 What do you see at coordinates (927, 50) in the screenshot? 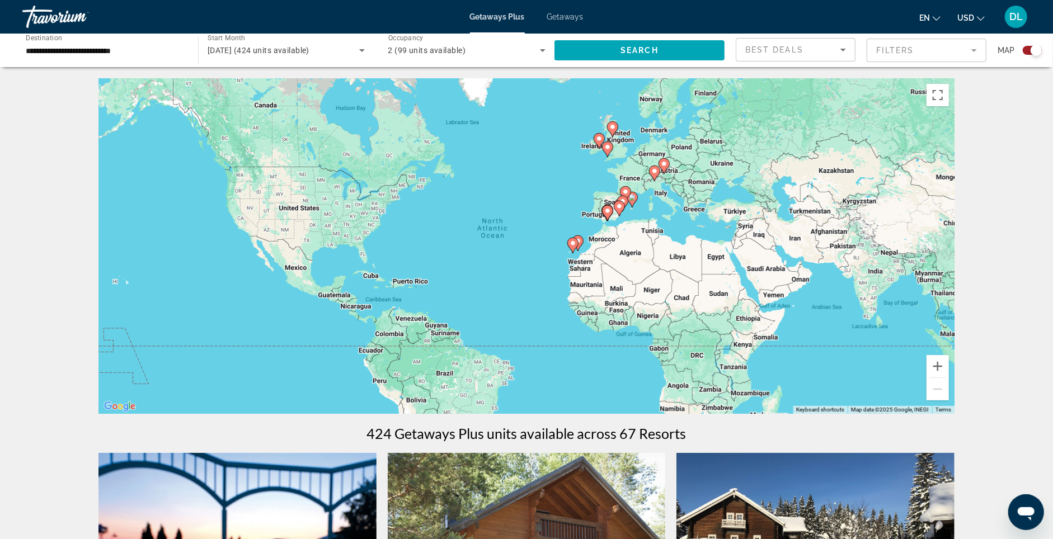
I see `button: Filter` at bounding box center [927, 50].